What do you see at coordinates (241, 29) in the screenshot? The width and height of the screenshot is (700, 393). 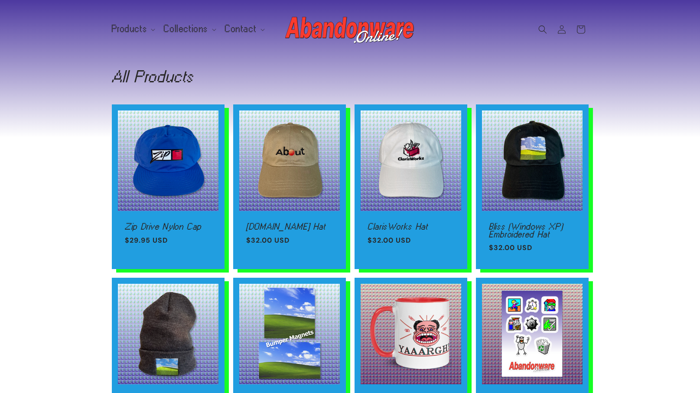 I see `span: Contact` at bounding box center [241, 29].